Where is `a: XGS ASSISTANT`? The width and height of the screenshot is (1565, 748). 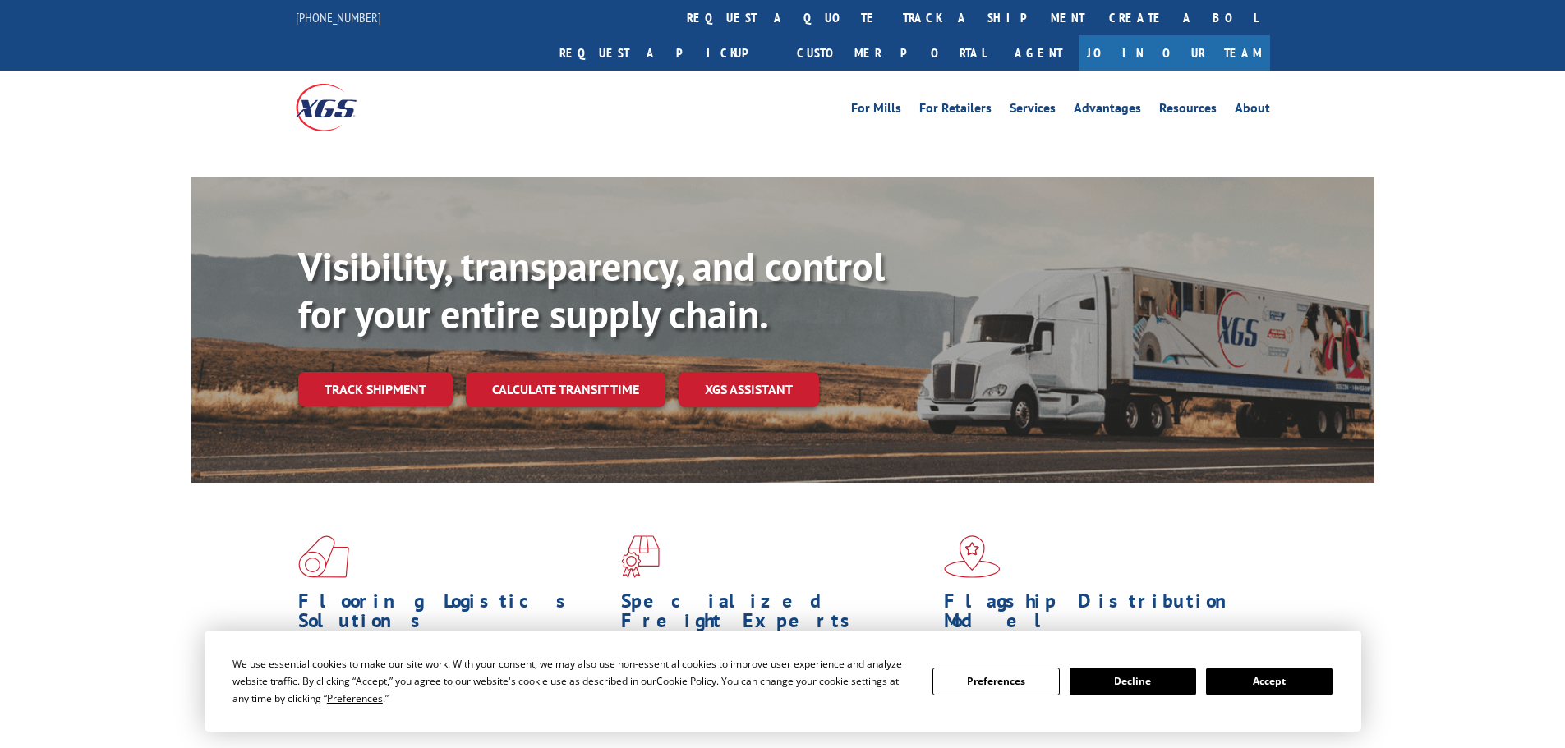 a: XGS ASSISTANT is located at coordinates (748, 389).